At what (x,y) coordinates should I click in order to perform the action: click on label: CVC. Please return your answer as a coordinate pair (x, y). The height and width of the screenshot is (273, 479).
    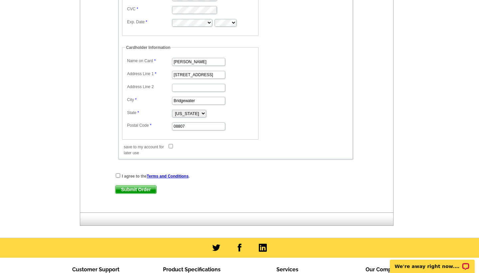
    Looking at the image, I should click on (149, 9).